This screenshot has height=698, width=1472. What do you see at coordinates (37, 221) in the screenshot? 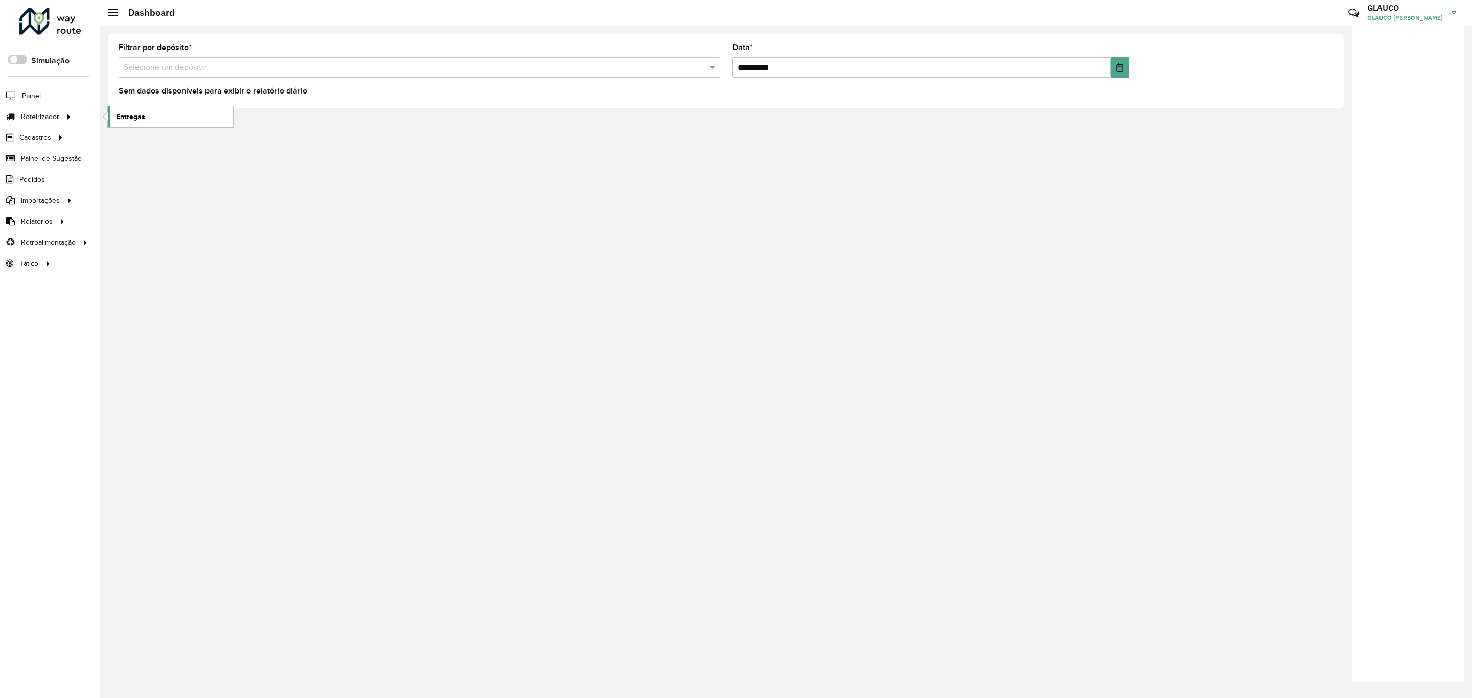
I see `span: Relatórios` at bounding box center [37, 221].